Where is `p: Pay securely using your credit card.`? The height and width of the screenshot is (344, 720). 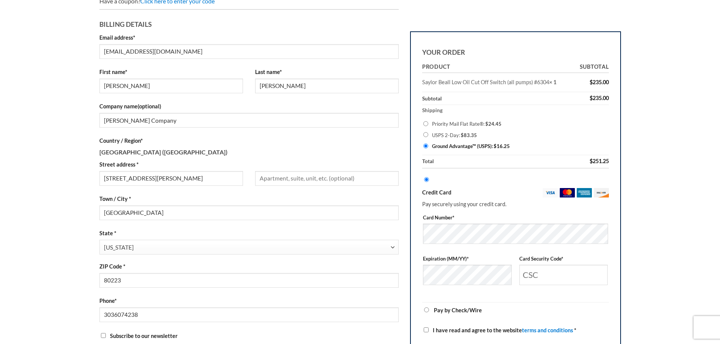
p: Pay securely using your credit card. is located at coordinates (515, 204).